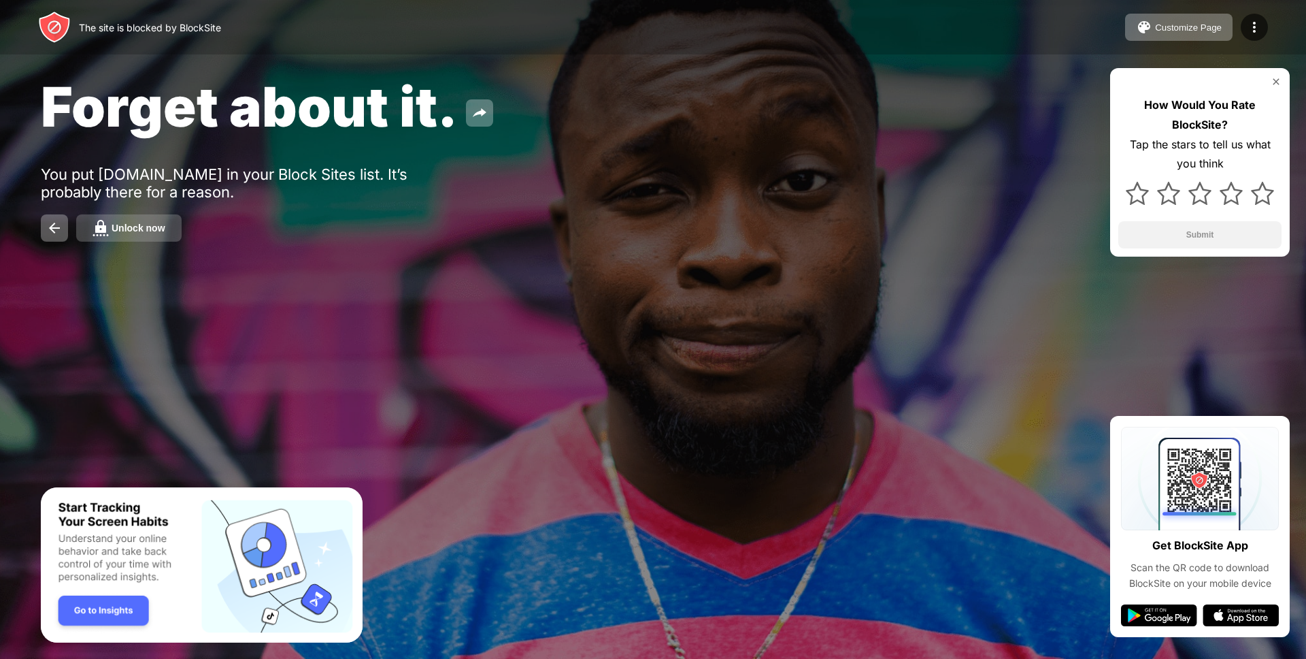  Describe the element at coordinates (138, 228) in the screenshot. I see `div: Unlock now` at that location.